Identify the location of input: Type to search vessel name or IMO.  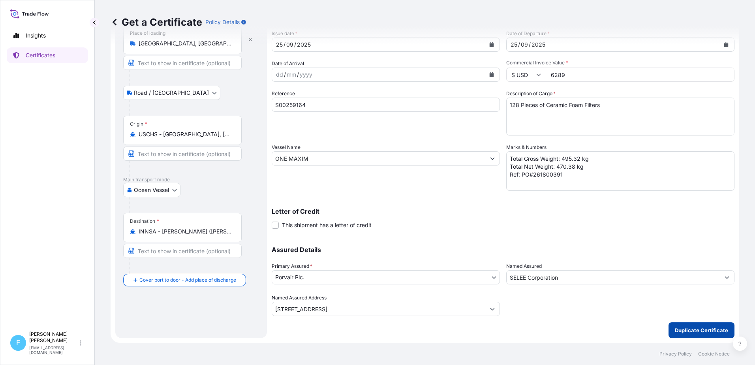
(379, 158).